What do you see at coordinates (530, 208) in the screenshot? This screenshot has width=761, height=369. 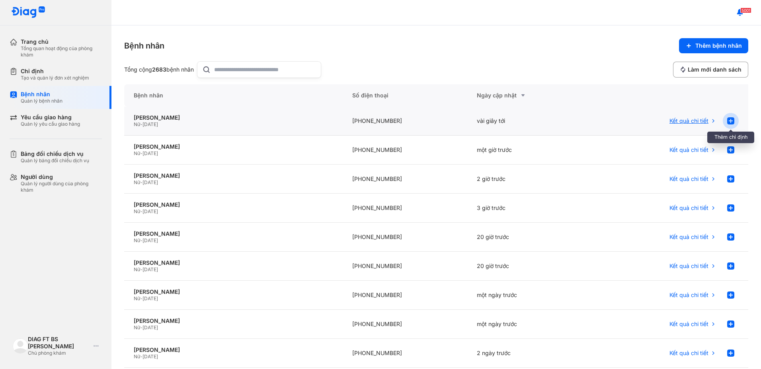 I see `div: 3 giờ trước` at bounding box center [530, 208].